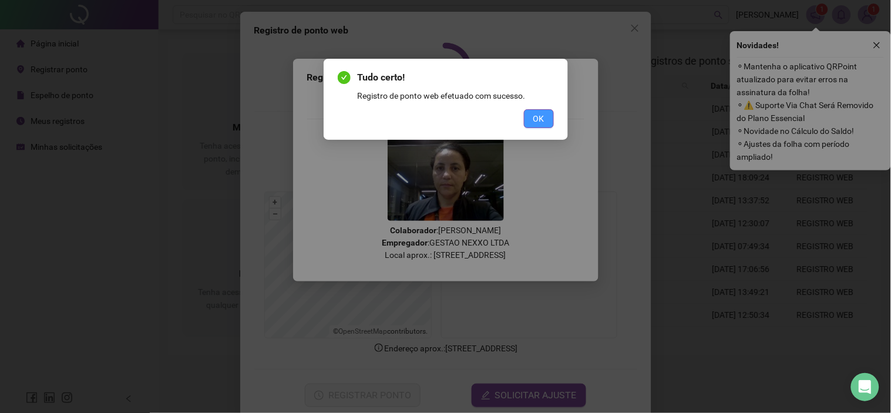 The image size is (891, 413). I want to click on button: OK, so click(538, 119).